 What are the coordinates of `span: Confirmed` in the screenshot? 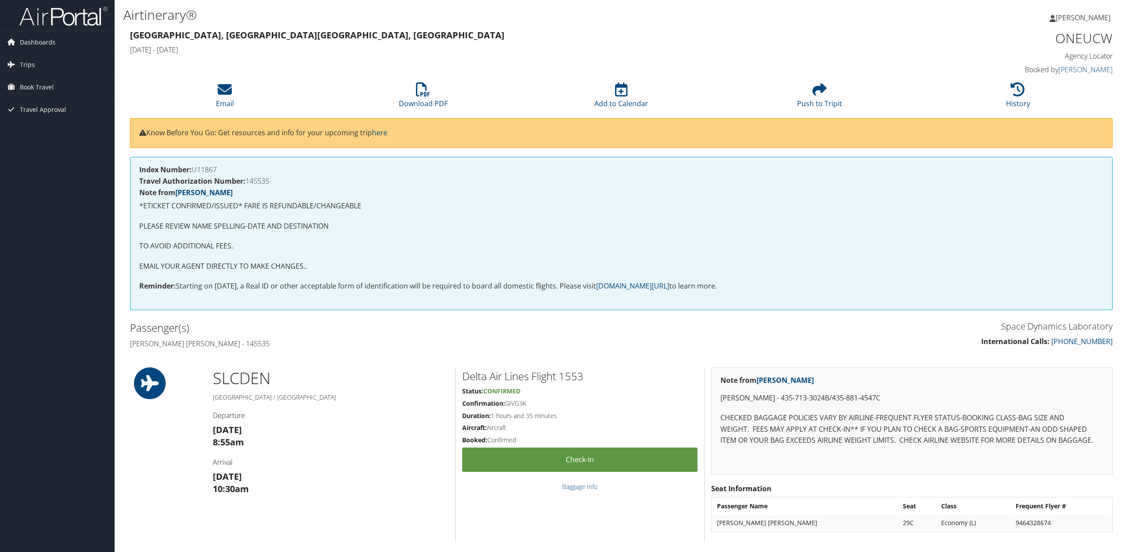 It's located at (502, 391).